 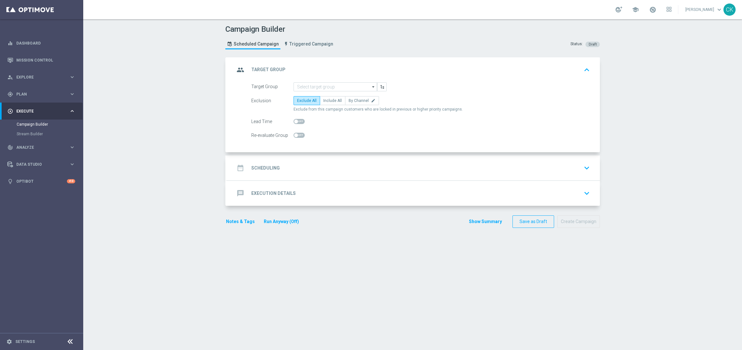 What do you see at coordinates (38, 164) in the screenshot?
I see `div: Data Studio` at bounding box center [38, 164].